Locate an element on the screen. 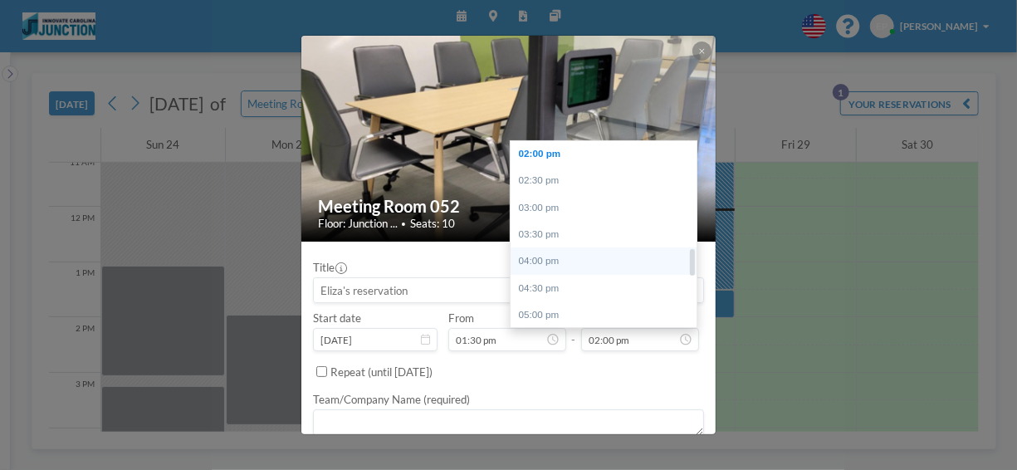 Image resolution: width=1017 pixels, height=470 pixels. div: 03:30 pm is located at coordinates (608, 234).